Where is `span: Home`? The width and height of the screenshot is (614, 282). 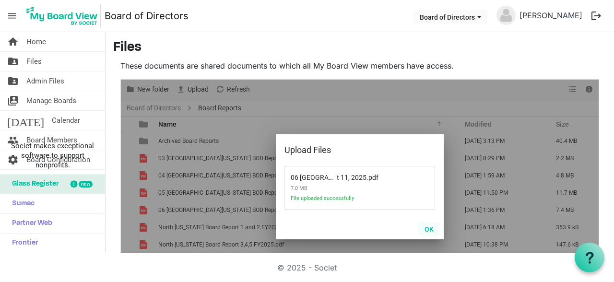 span: Home is located at coordinates (36, 42).